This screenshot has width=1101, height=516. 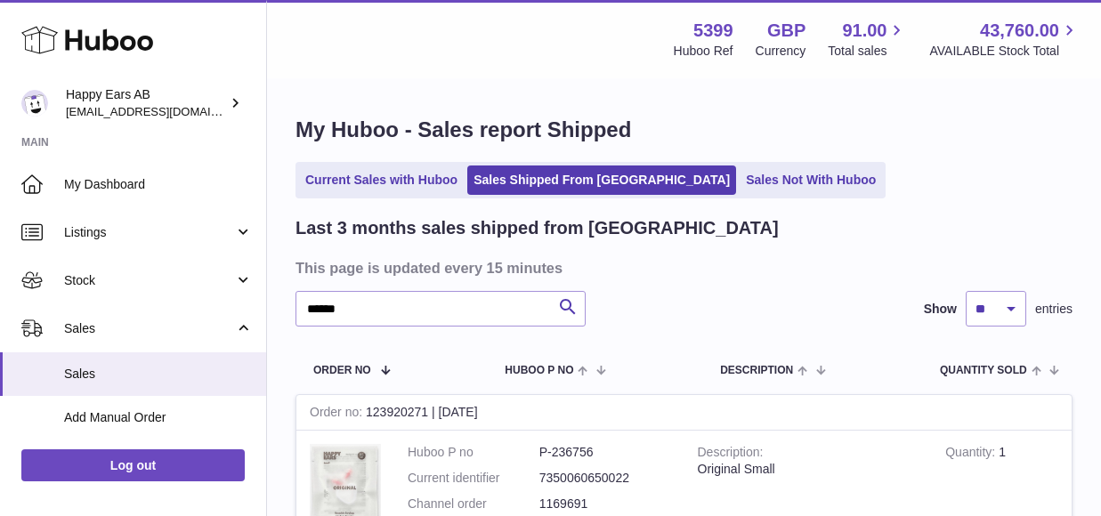 What do you see at coordinates (337, 414) in the screenshot?
I see `strong: Order no` at bounding box center [337, 414].